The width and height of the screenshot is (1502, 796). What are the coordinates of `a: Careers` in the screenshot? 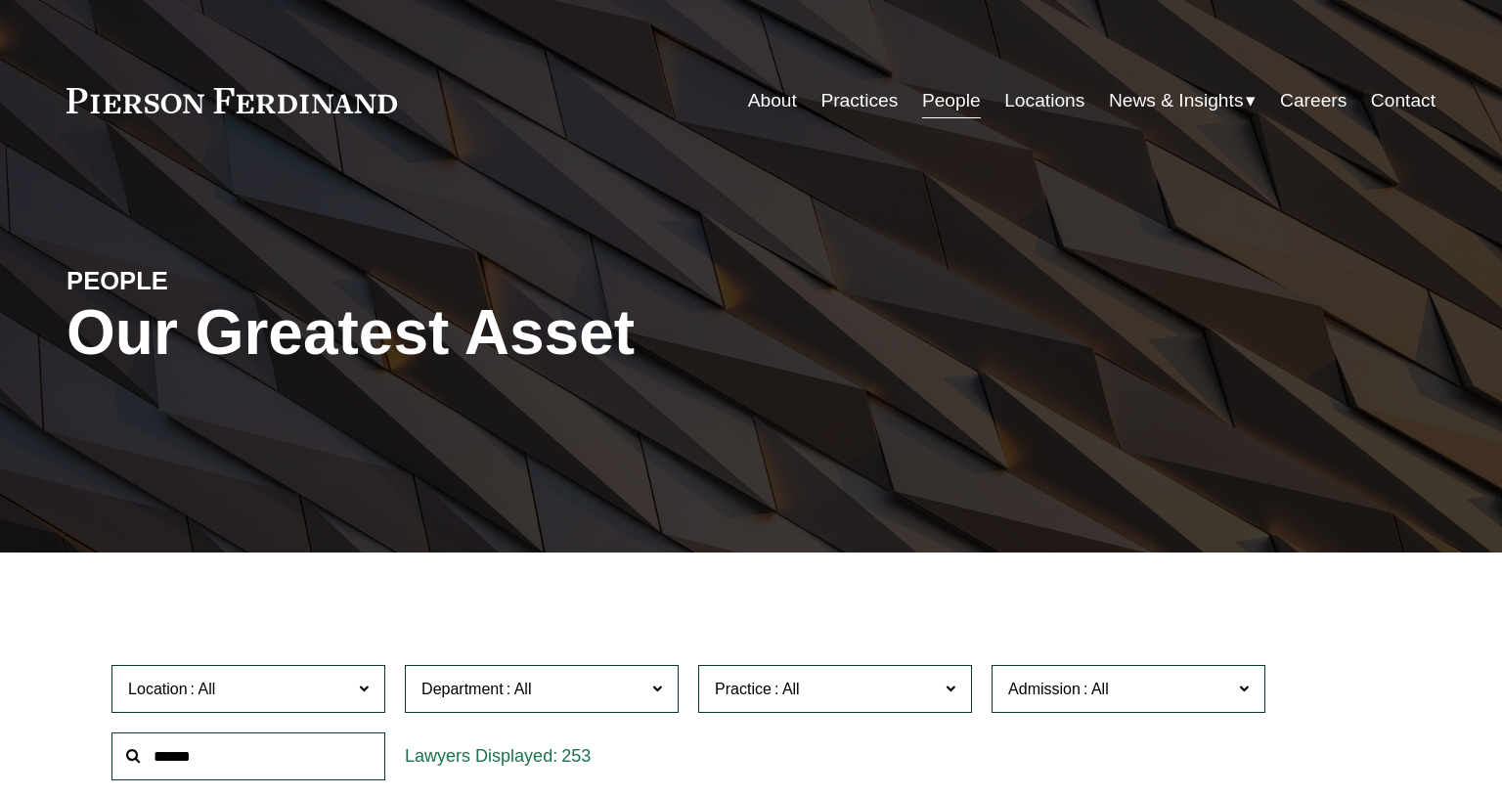 It's located at (1314, 101).